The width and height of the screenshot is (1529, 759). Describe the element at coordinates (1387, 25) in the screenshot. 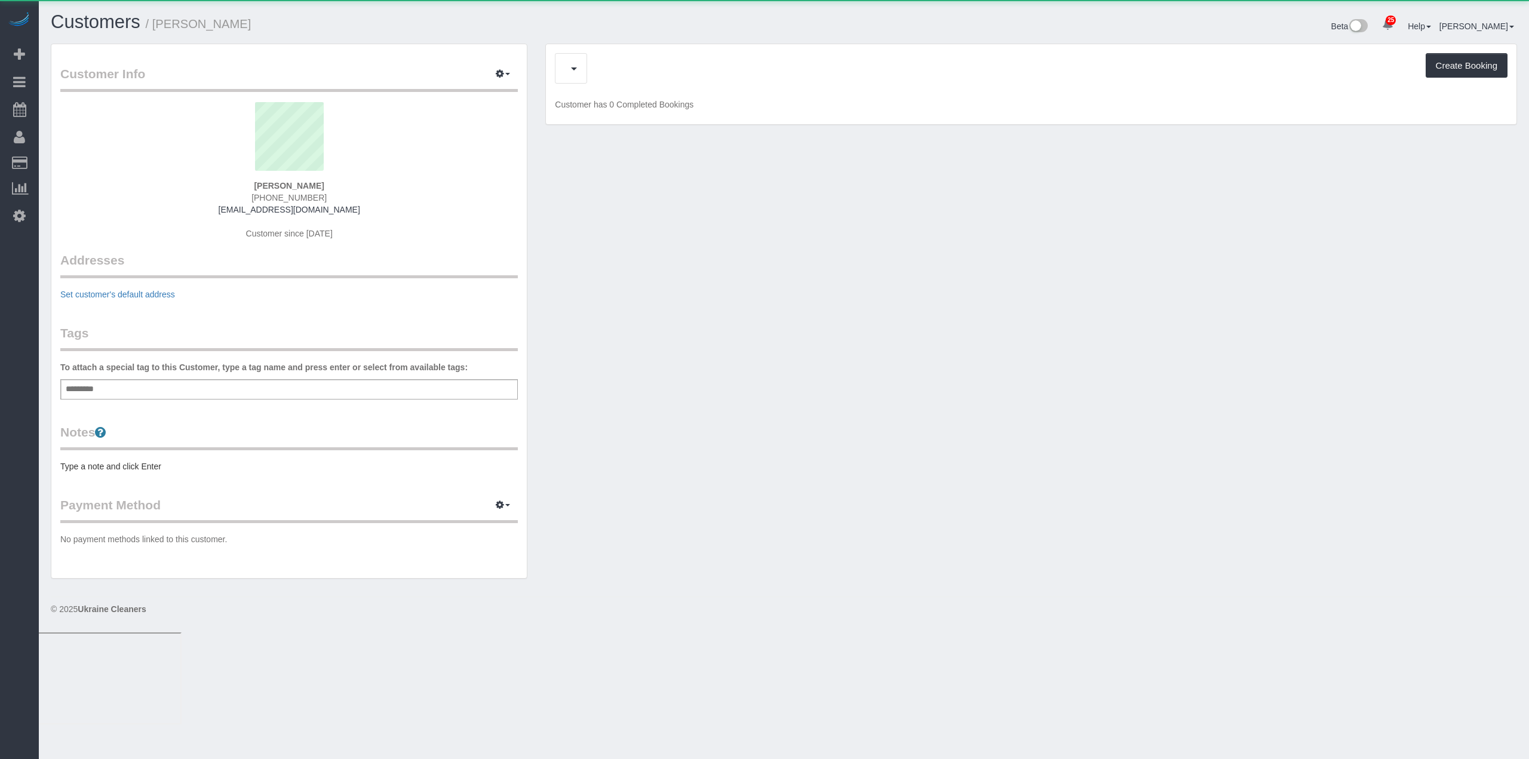

I see `a: 25` at that location.